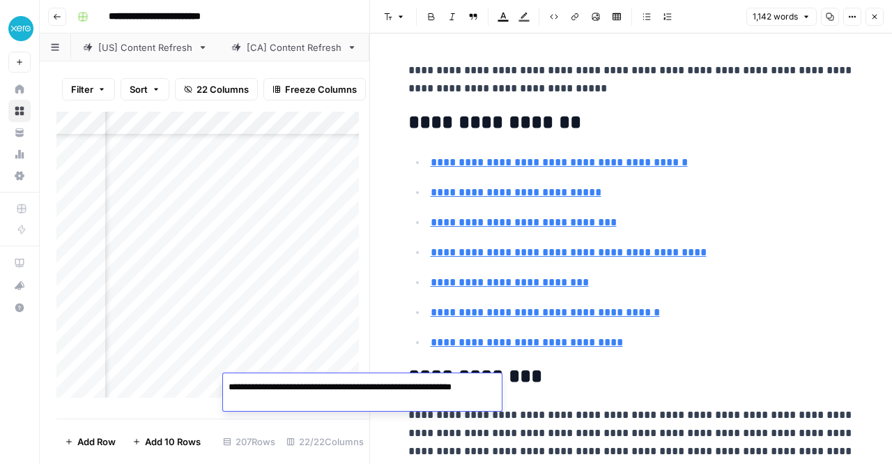 The height and width of the screenshot is (464, 892). Describe the element at coordinates (20, 29) in the screenshot. I see `button: Workspace: XeroOps` at that location.